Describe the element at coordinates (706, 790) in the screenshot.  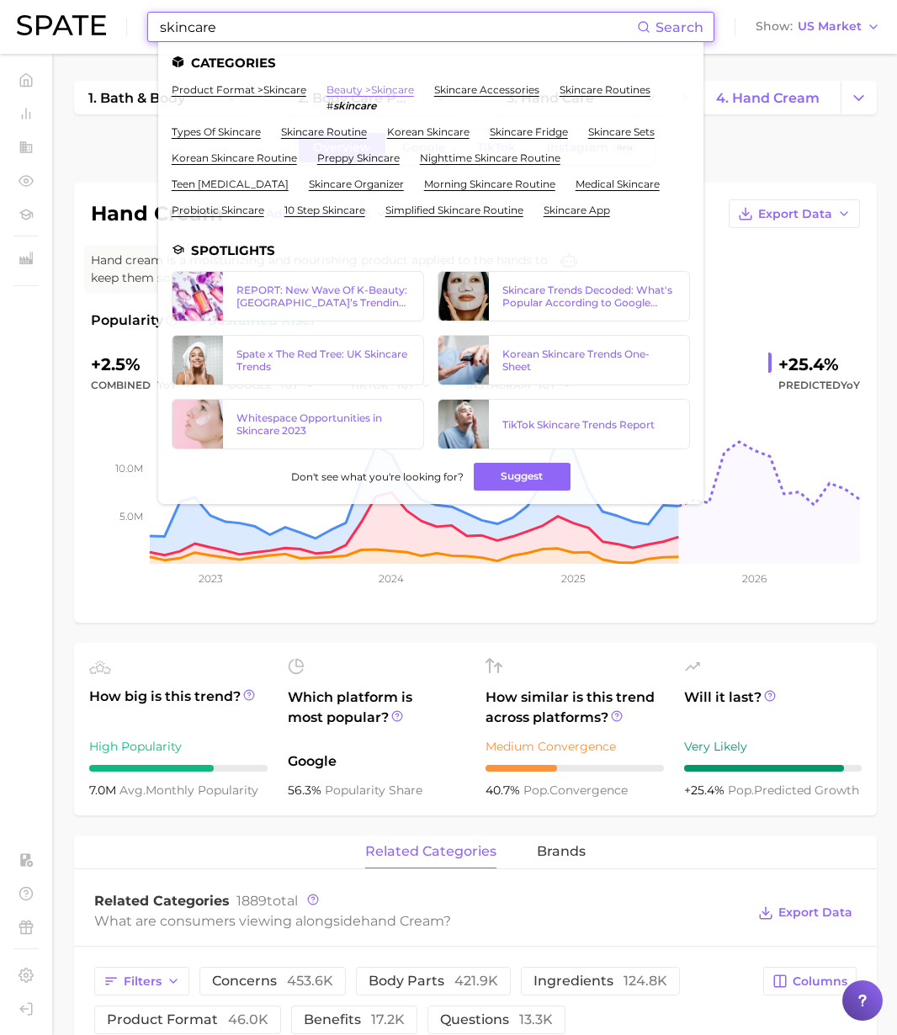
I see `span: +25.4%` at that location.